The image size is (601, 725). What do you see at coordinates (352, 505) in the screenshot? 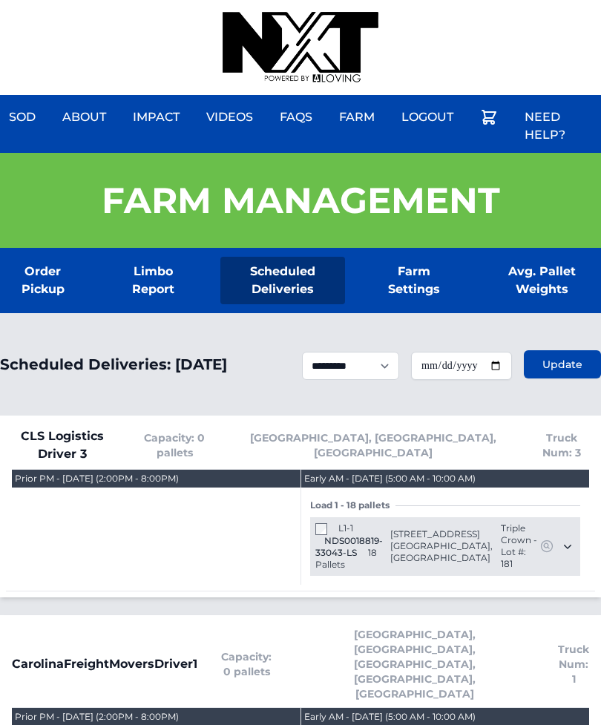
I see `span: Load 1 - 18 pallets` at bounding box center [352, 505].